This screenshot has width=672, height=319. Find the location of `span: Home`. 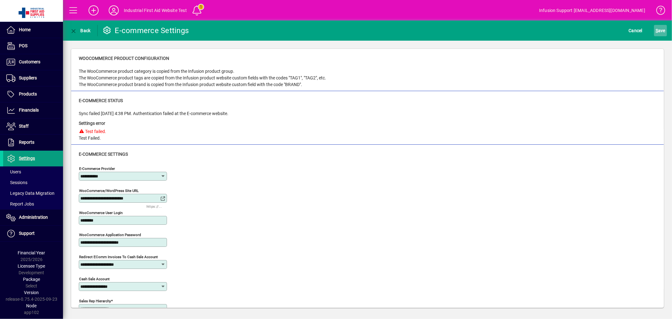

span: Home is located at coordinates (25, 30).